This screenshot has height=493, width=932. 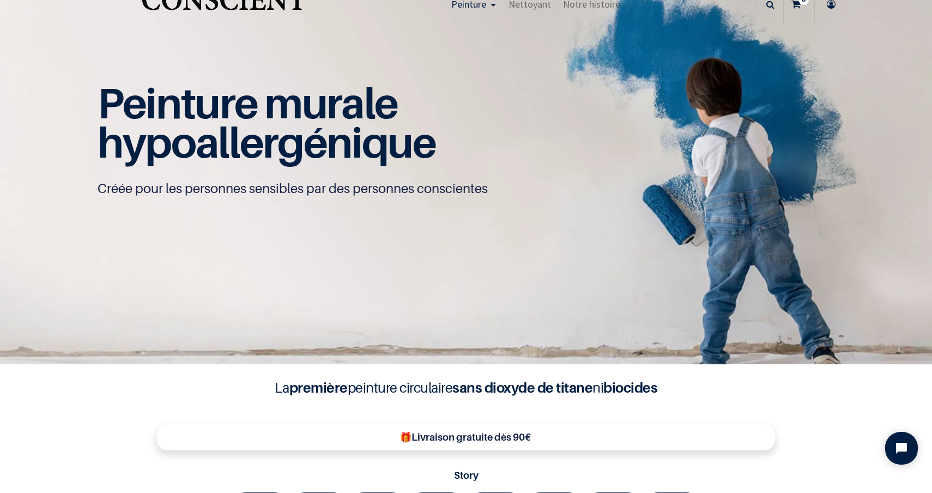 What do you see at coordinates (266, 142) in the screenshot?
I see `span: hypoallergénique` at bounding box center [266, 142].